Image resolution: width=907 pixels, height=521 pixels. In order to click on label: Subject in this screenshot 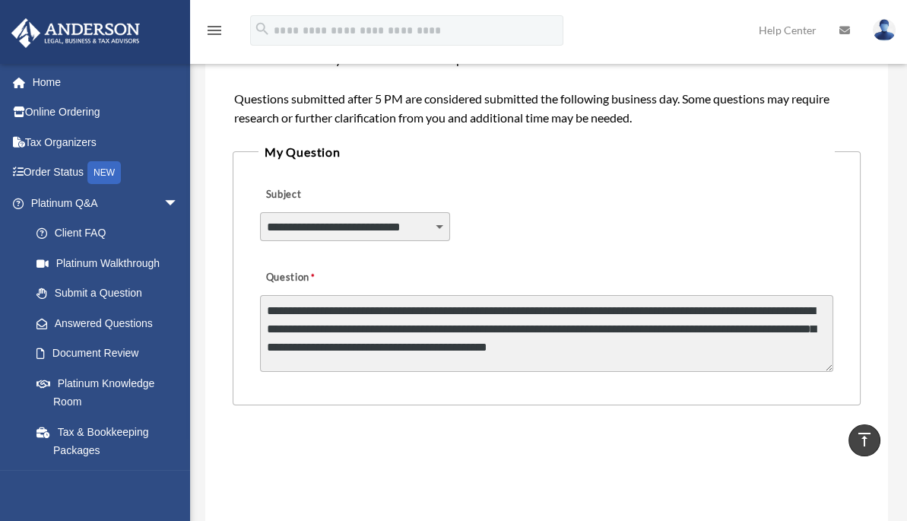, I will do `click(332, 195)`.